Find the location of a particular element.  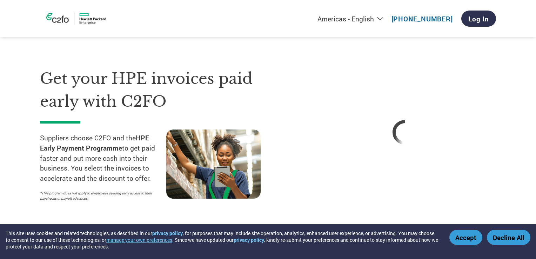

div: This site uses cookies and related technologies, as described in our , for purposes that may incl... is located at coordinates (223, 240).